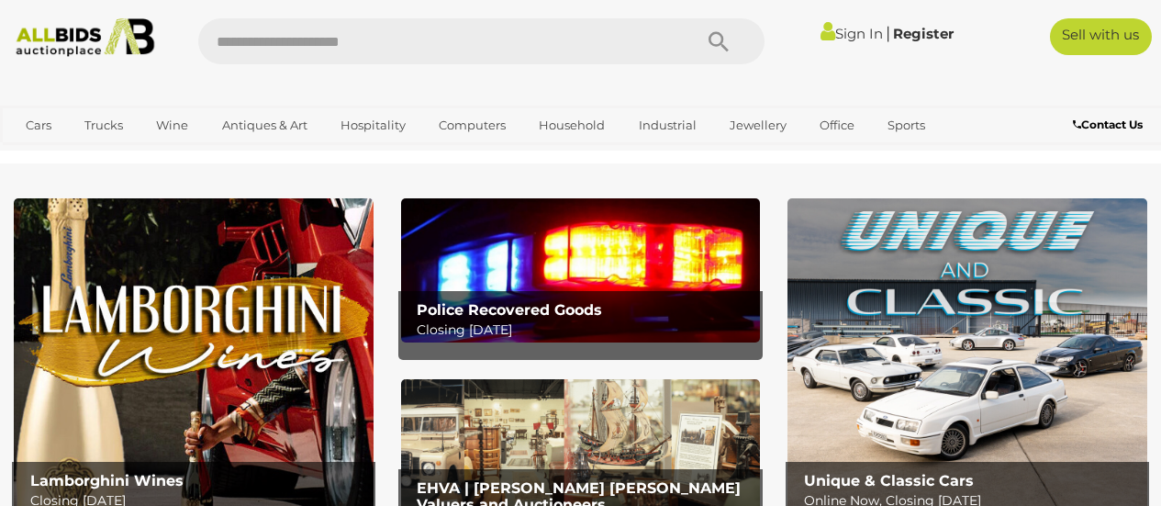  What do you see at coordinates (906, 125) in the screenshot?
I see `a: Sports` at bounding box center [906, 125].